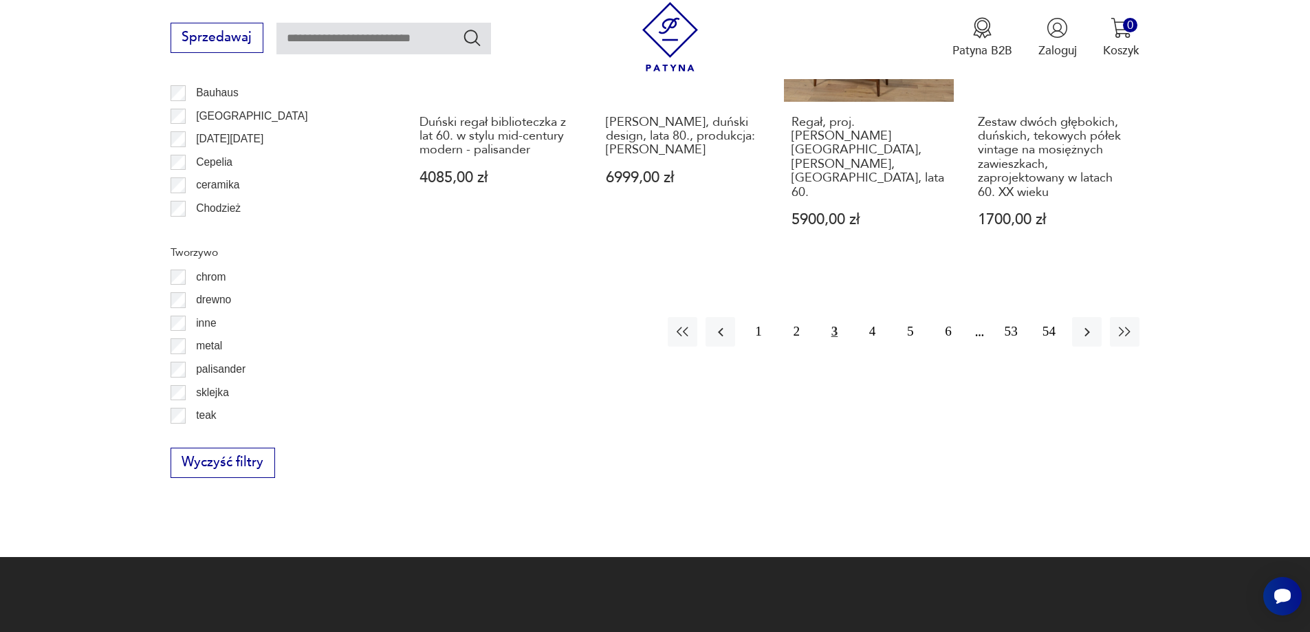 The height and width of the screenshot is (632, 1310). Describe the element at coordinates (212, 393) in the screenshot. I see `p: sklejka` at that location.